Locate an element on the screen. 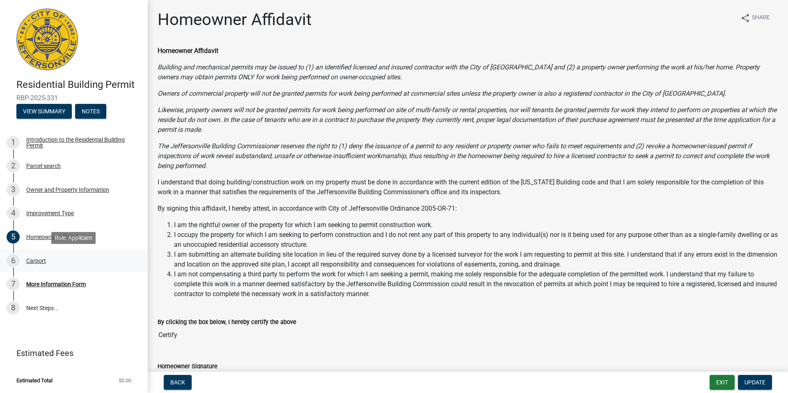 The height and width of the screenshot is (393, 788). div: 2 is located at coordinates (13, 166).